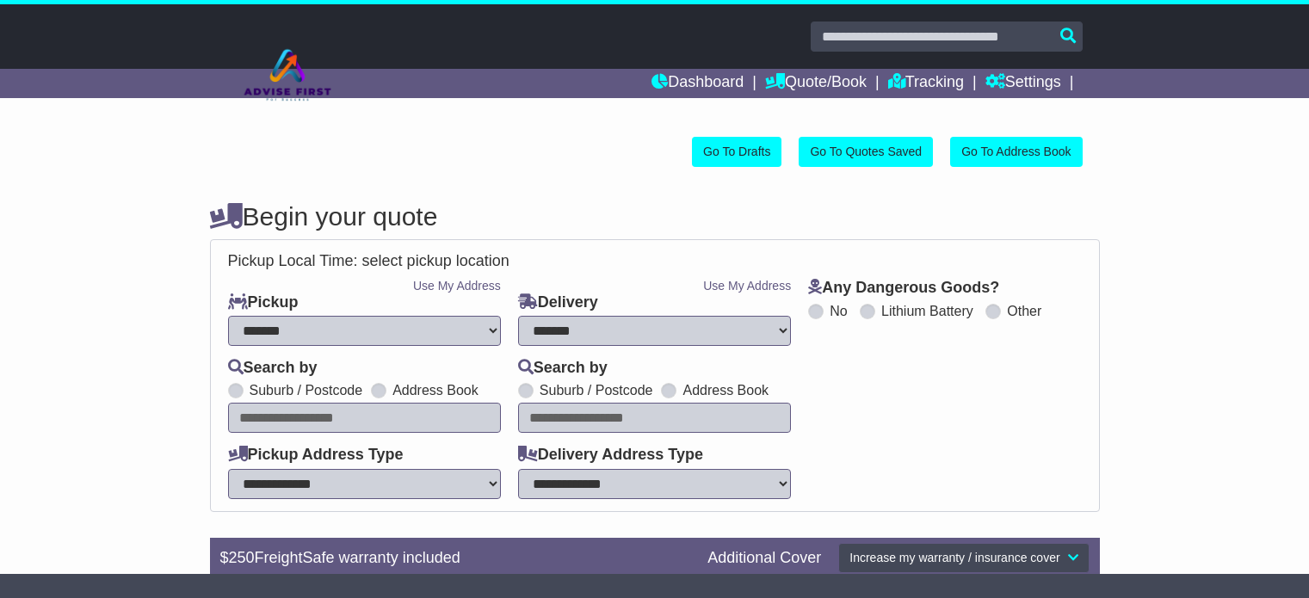 Image resolution: width=1309 pixels, height=598 pixels. Describe the element at coordinates (866, 151) in the screenshot. I see `a: Go To Quotes Saved` at that location.